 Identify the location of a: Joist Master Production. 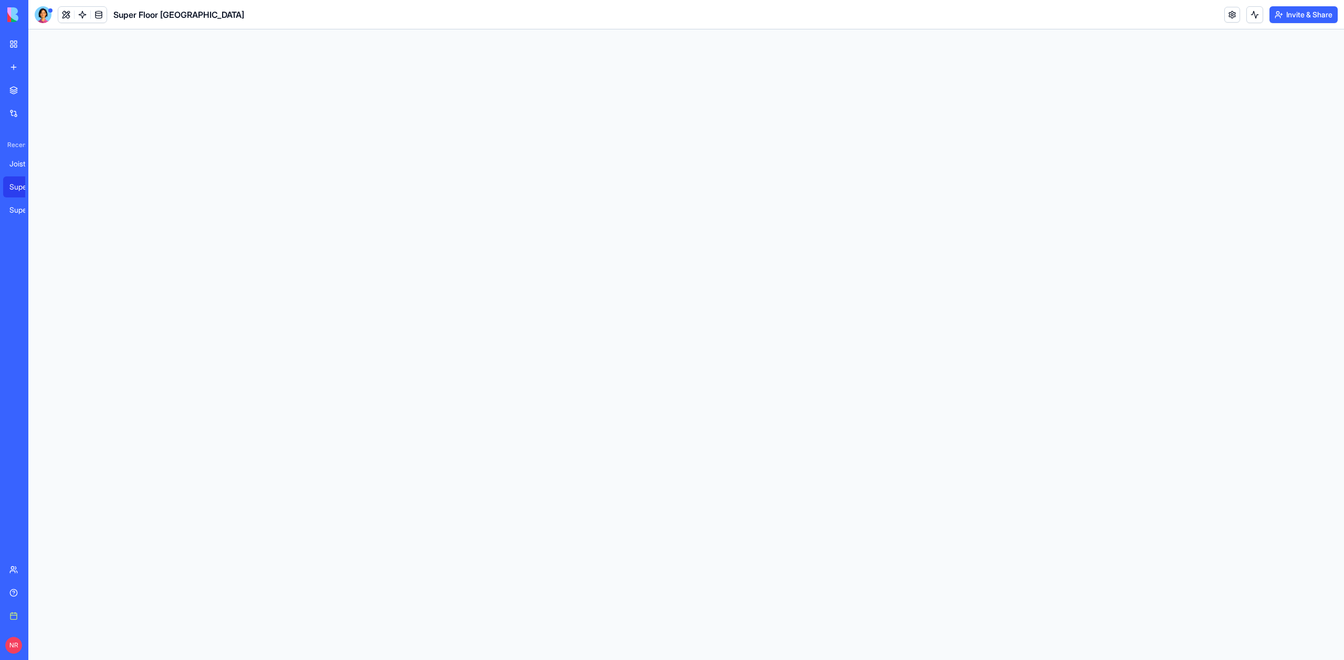
(24, 164).